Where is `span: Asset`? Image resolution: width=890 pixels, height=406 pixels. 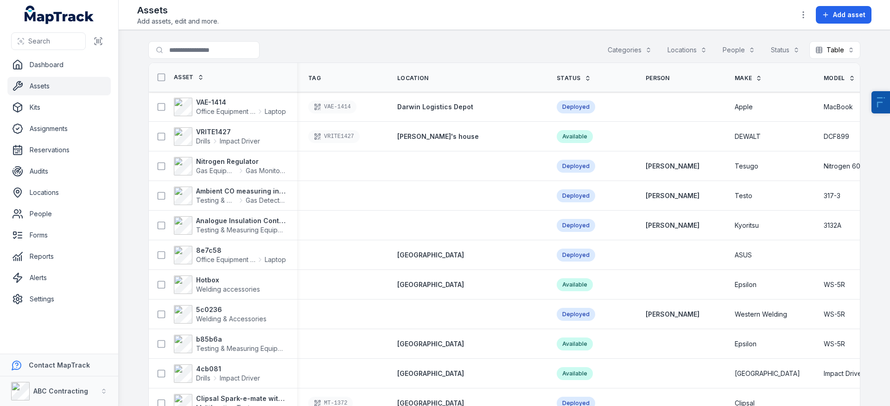
span: Asset is located at coordinates (184, 77).